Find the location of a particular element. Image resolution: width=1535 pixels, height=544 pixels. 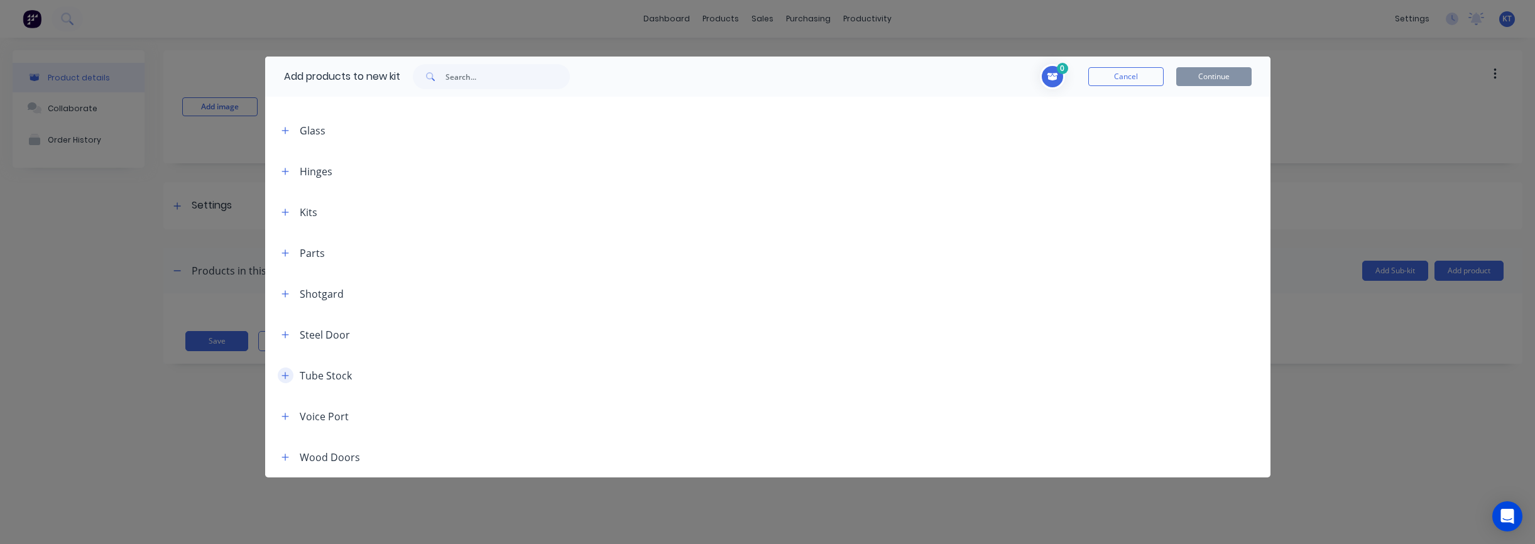

button: Cancel is located at coordinates (1126, 77).